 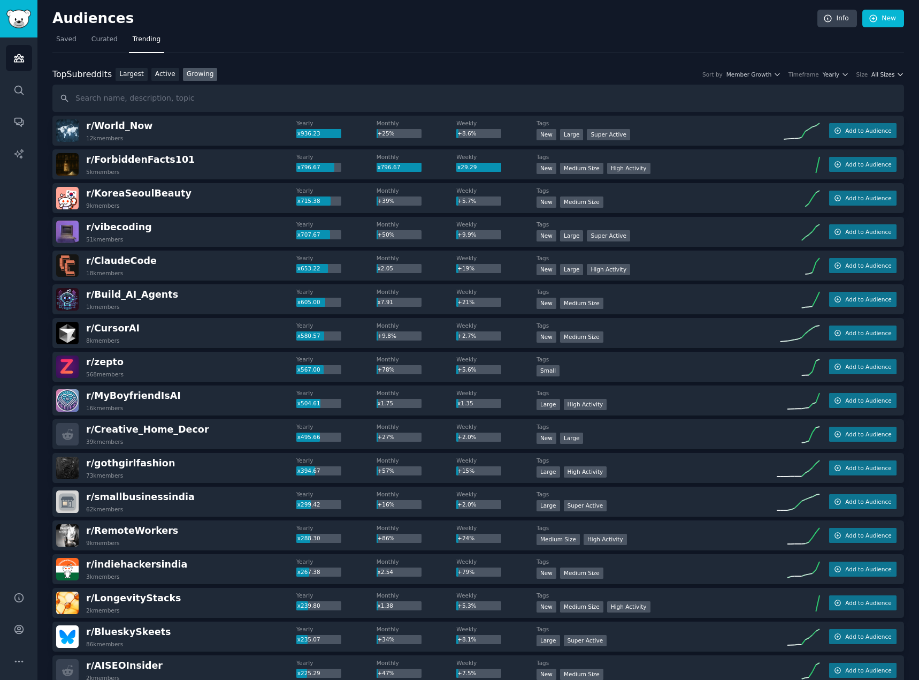 What do you see at coordinates (386, 369) in the screenshot?
I see `span: +78%` at bounding box center [386, 369].